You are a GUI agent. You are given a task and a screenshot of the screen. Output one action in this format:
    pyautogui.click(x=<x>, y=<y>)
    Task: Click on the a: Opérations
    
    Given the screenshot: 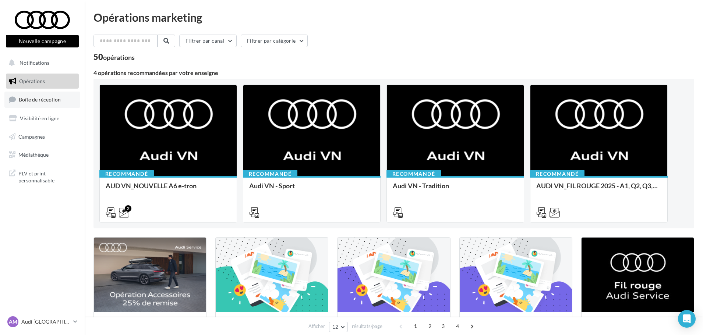 What is the action you would take?
    pyautogui.click(x=42, y=81)
    